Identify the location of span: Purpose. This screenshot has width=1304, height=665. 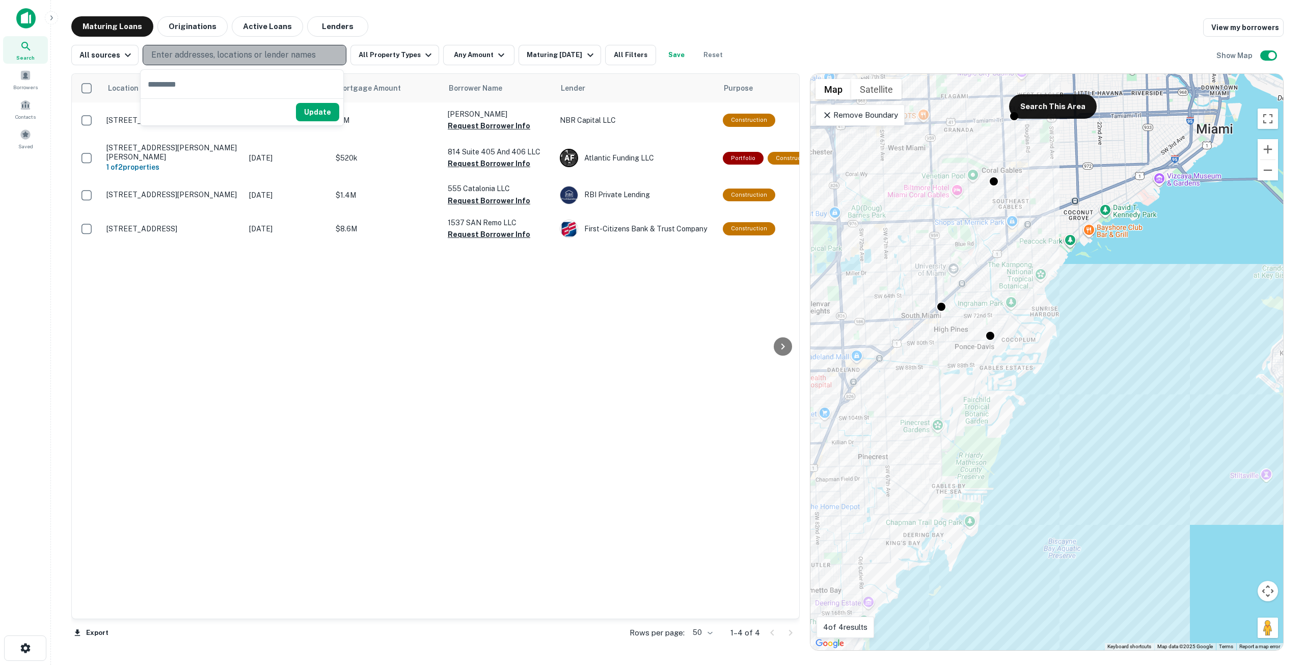
(738, 88).